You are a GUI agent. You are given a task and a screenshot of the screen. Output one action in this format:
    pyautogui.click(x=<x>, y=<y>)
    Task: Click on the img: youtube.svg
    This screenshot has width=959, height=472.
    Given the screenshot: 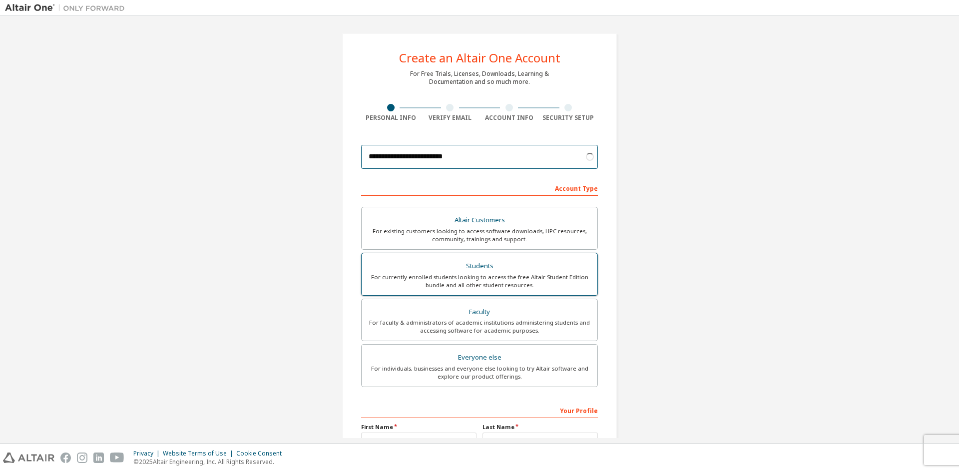 What is the action you would take?
    pyautogui.click(x=117, y=457)
    